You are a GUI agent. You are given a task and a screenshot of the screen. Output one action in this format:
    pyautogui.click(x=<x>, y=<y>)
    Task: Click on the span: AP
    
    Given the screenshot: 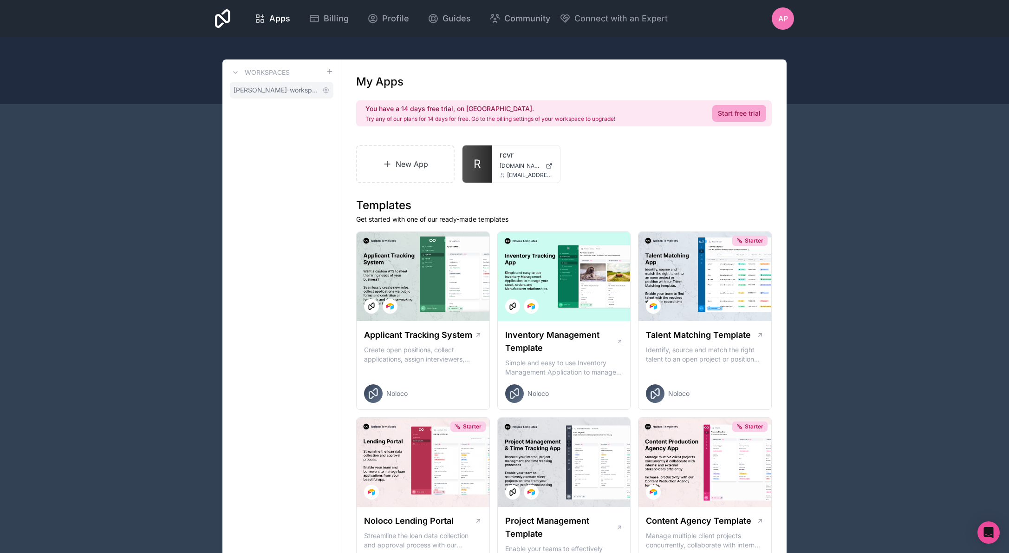 What is the action you would take?
    pyautogui.click(x=783, y=19)
    